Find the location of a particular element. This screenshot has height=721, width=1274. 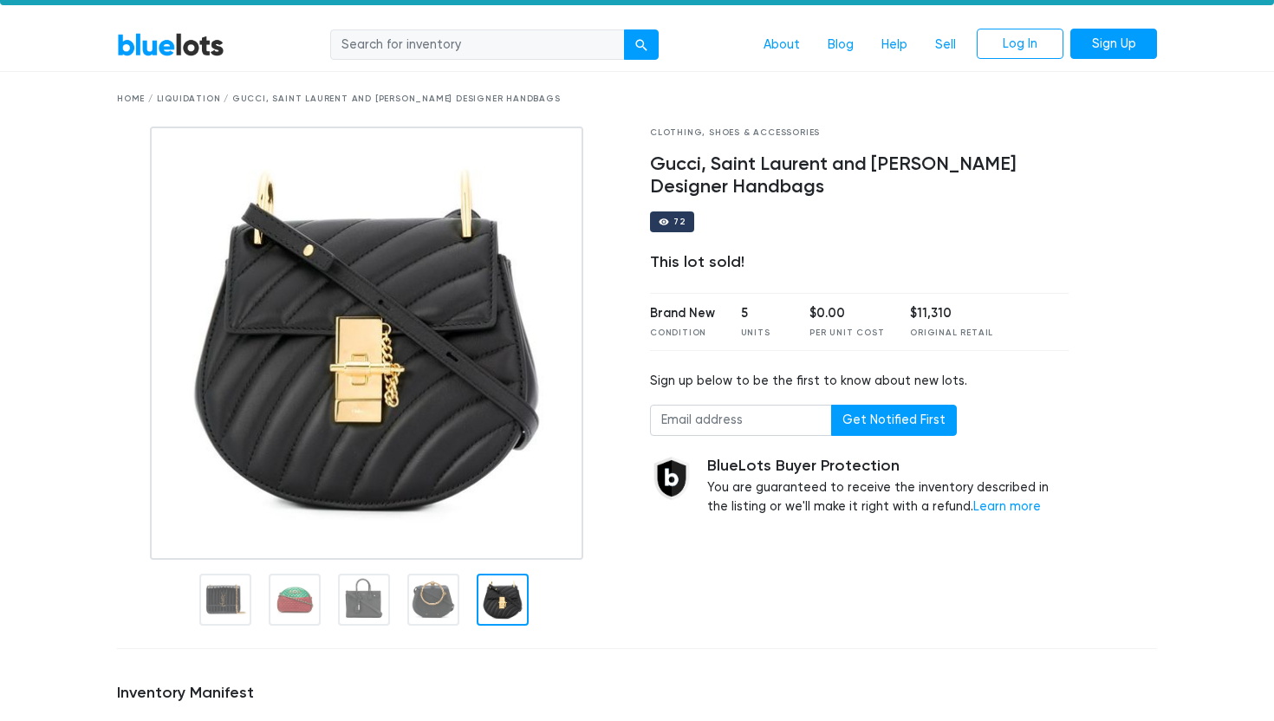

div: Original Retail is located at coordinates (952, 333).